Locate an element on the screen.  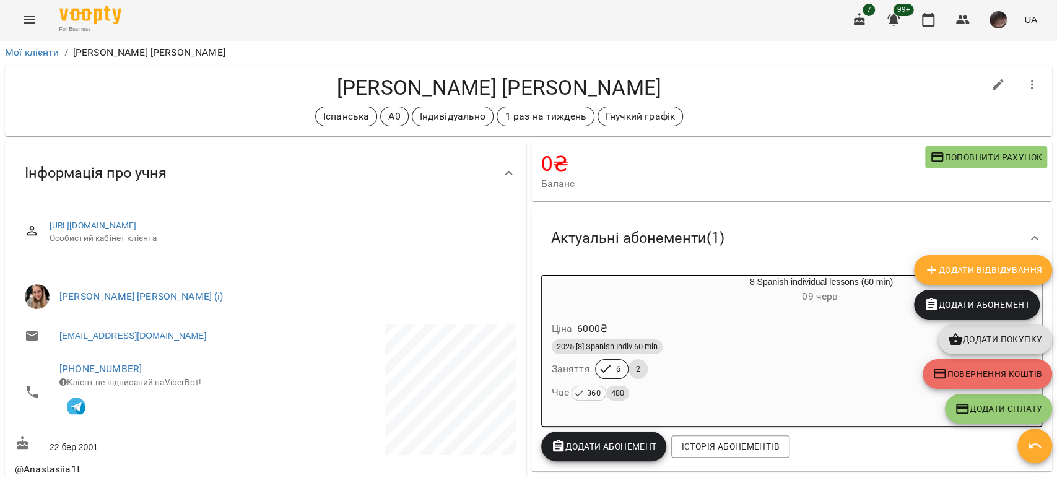
div: А0 is located at coordinates (394, 116).